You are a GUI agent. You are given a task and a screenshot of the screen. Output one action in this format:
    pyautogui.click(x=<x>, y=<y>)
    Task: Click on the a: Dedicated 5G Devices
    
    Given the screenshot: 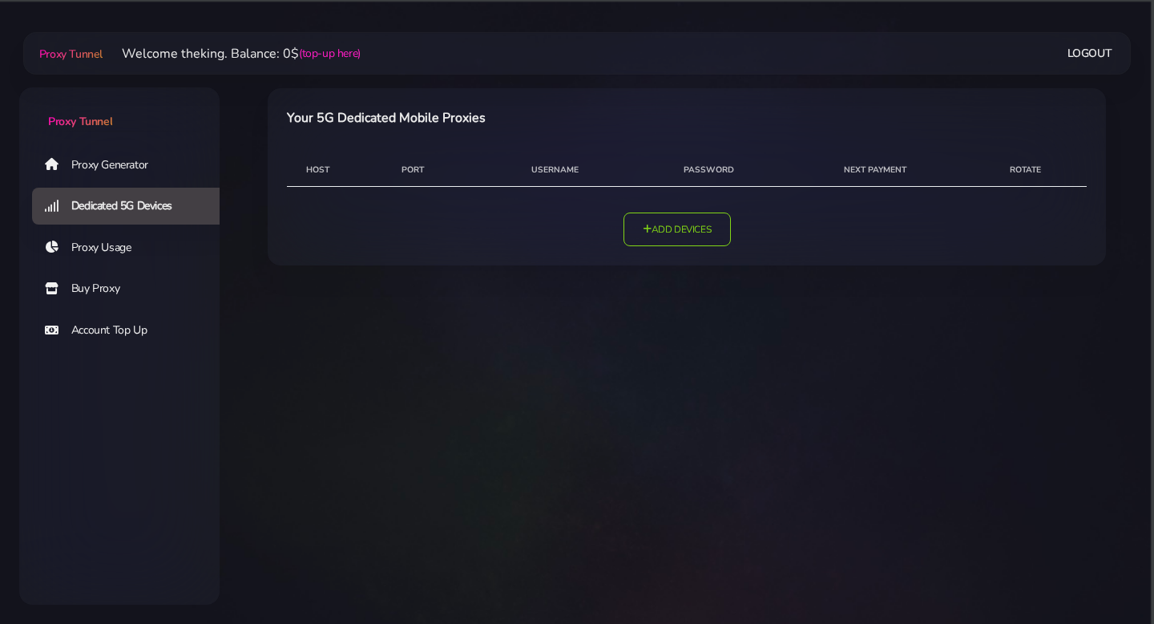 What is the action you would take?
    pyautogui.click(x=132, y=206)
    